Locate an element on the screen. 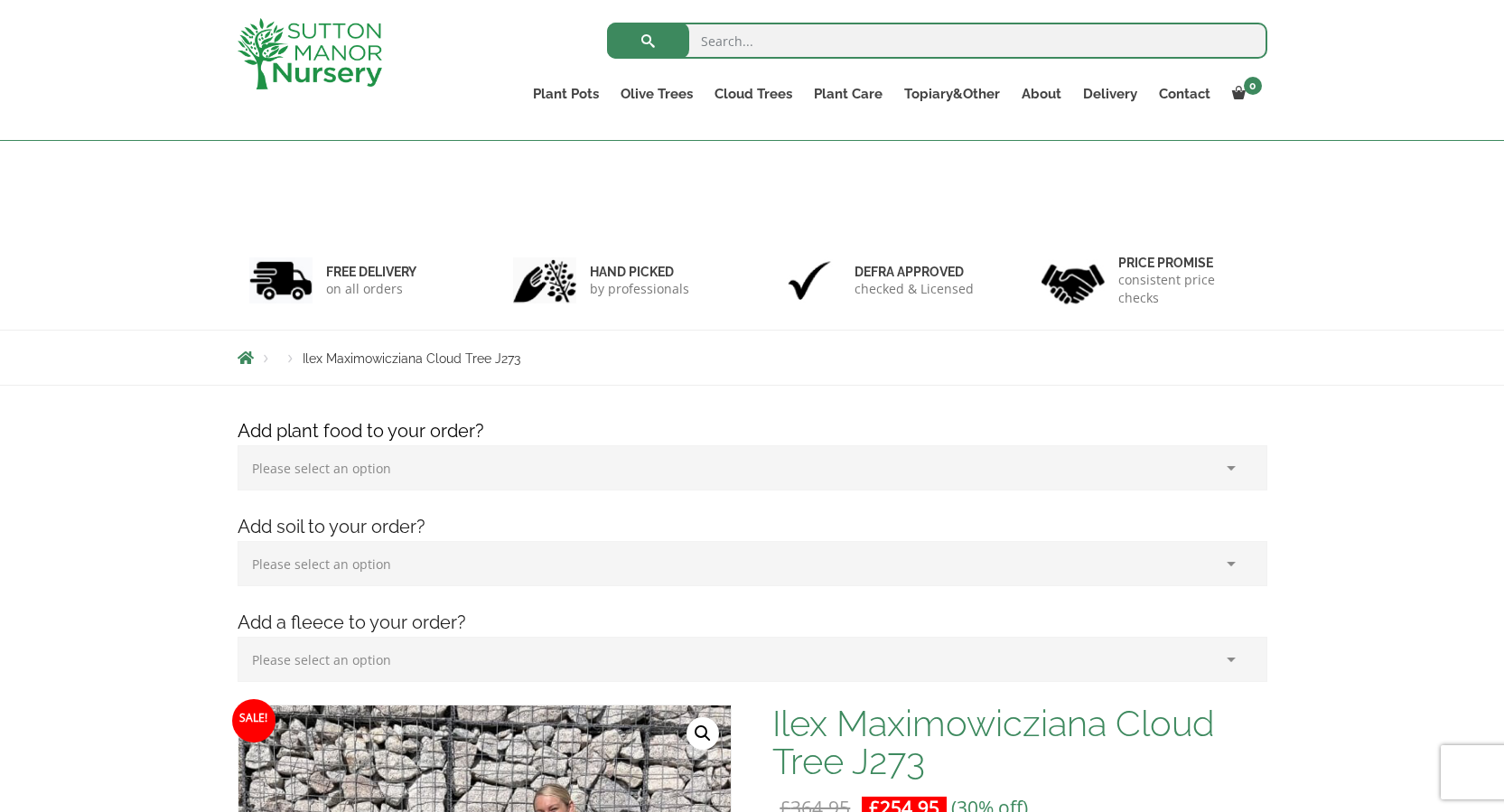 The image size is (1504, 812). span: 0 is located at coordinates (1253, 86).